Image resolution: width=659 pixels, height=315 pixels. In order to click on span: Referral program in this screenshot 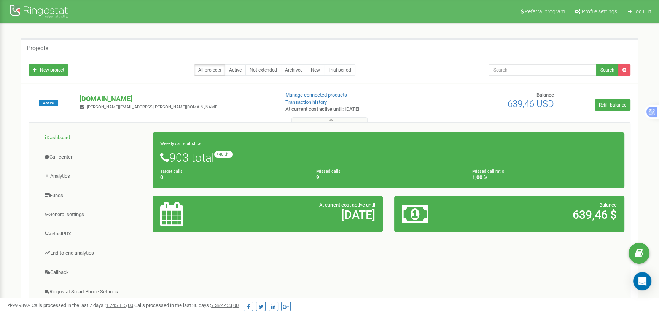, I will do `click(545, 11)`.